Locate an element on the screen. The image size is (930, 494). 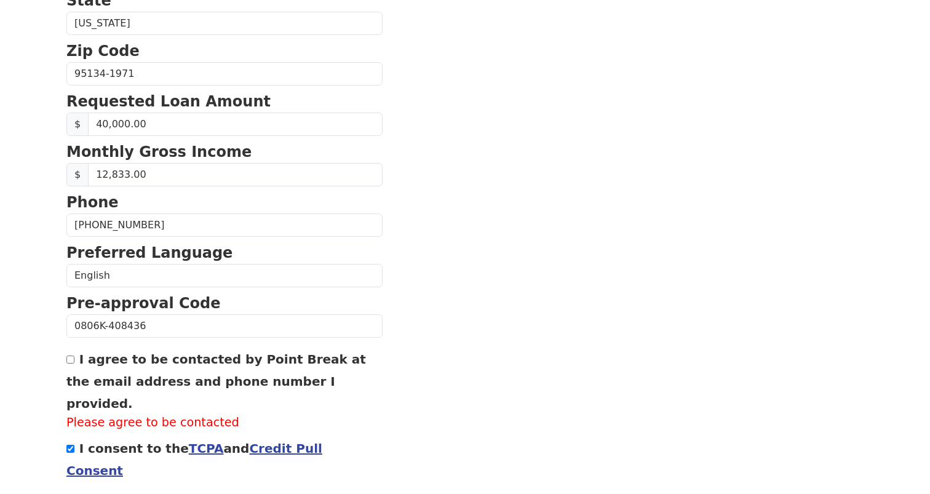
p: Monthly Gross Income is located at coordinates (225, 152).